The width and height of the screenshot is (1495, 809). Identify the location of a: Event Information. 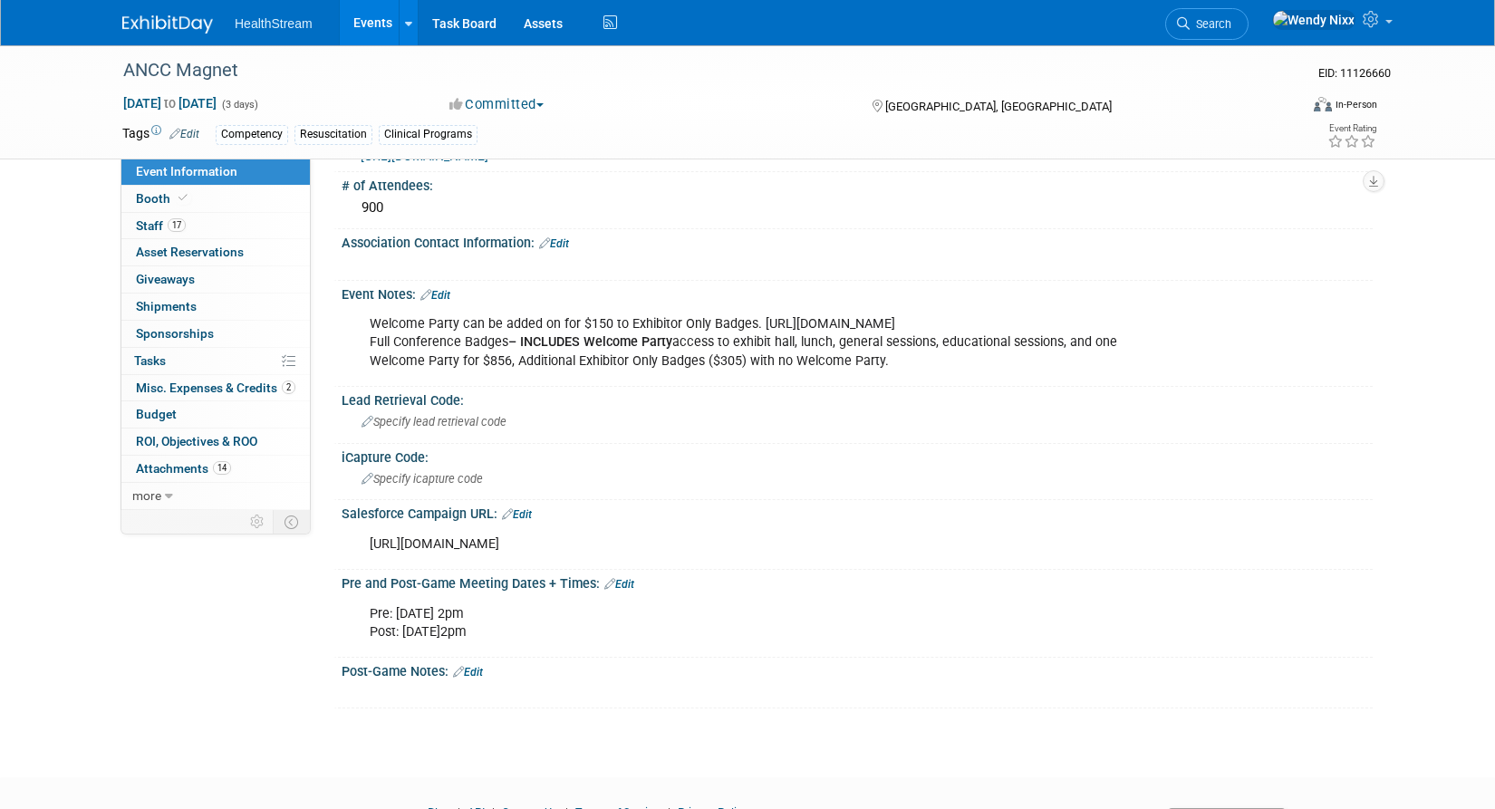
(216, 171).